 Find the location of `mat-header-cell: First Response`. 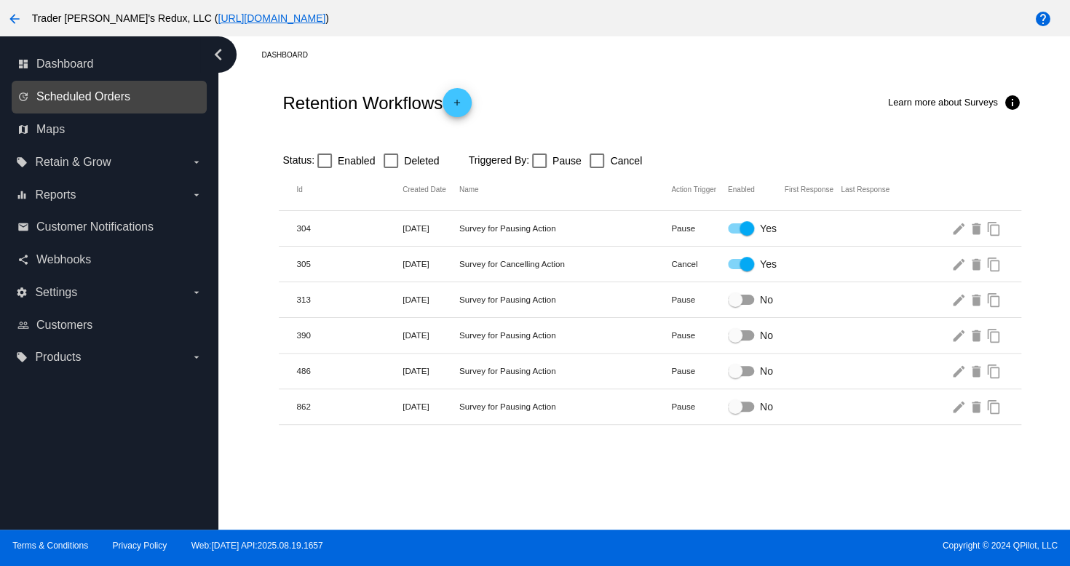

mat-header-cell: First Response is located at coordinates (813, 189).